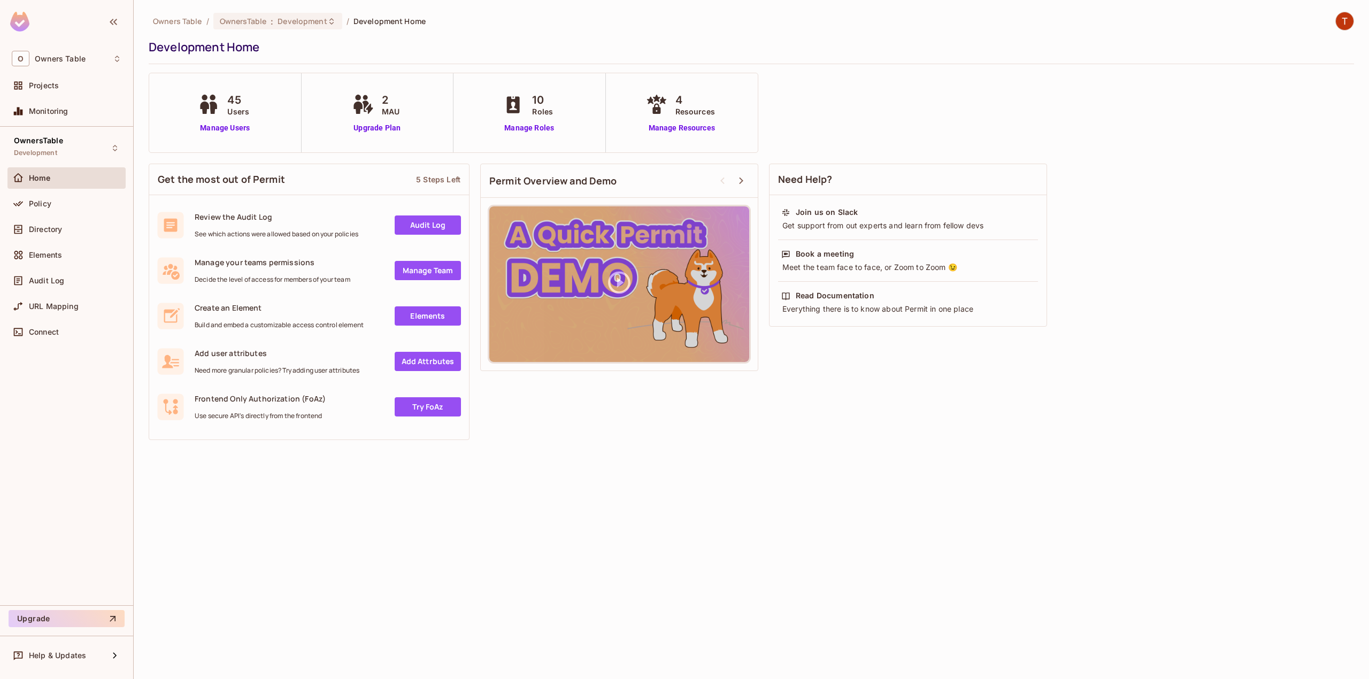 Image resolution: width=1369 pixels, height=679 pixels. What do you see at coordinates (277, 371) in the screenshot?
I see `span: Need more granular policies? Try adding user attributes` at bounding box center [277, 371].